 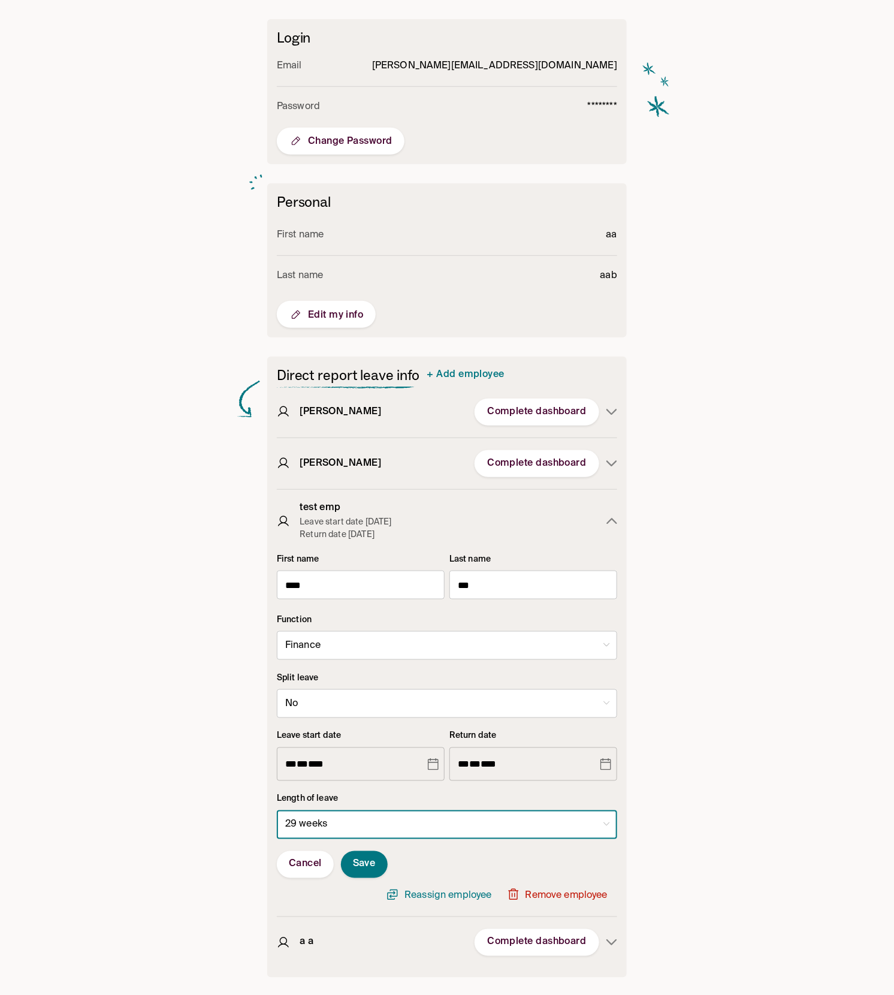 What do you see at coordinates (466, 375) in the screenshot?
I see `a: + Add employee` at bounding box center [466, 375].